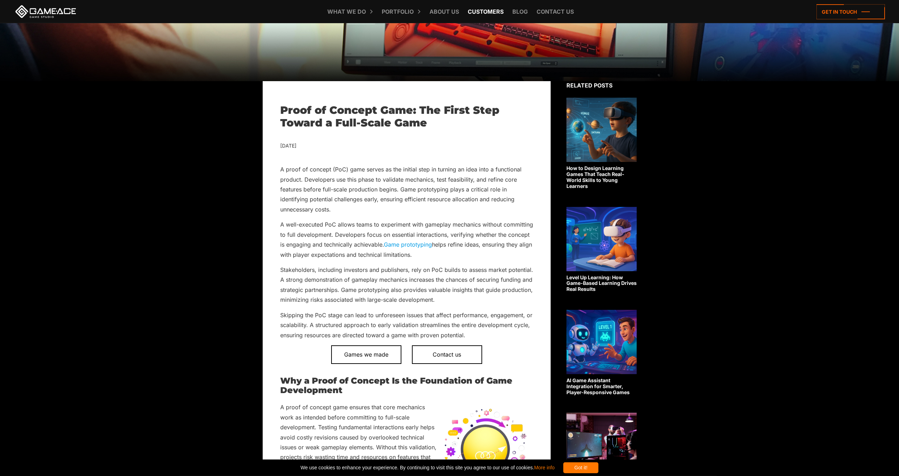 This screenshot has width=899, height=476. I want to click on a: More info, so click(544, 467).